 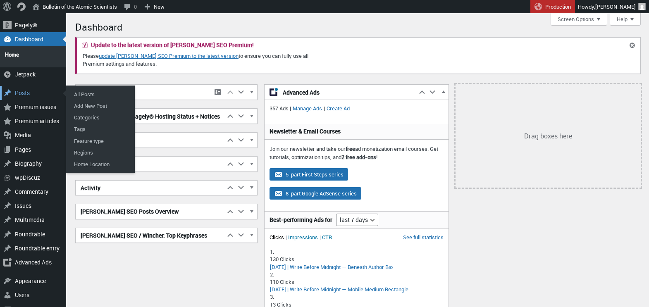 I want to click on button: Help, so click(x=625, y=19).